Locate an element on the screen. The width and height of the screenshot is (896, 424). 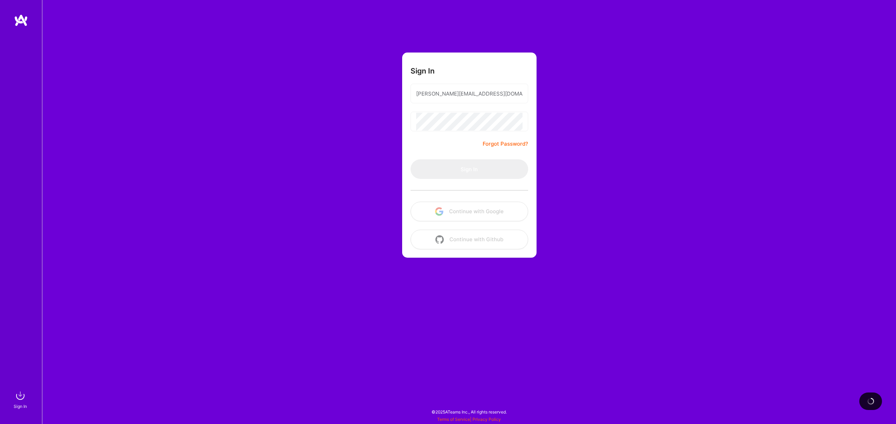
div: Sign In is located at coordinates (20, 406).